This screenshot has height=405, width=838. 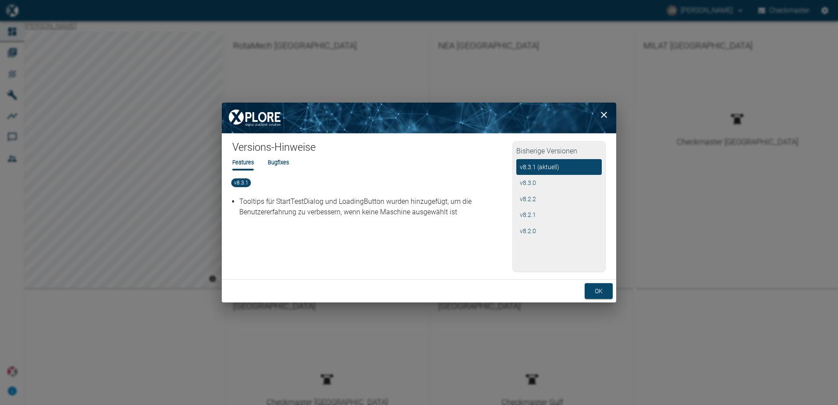 I want to click on button: v8.2.2, so click(x=559, y=199).